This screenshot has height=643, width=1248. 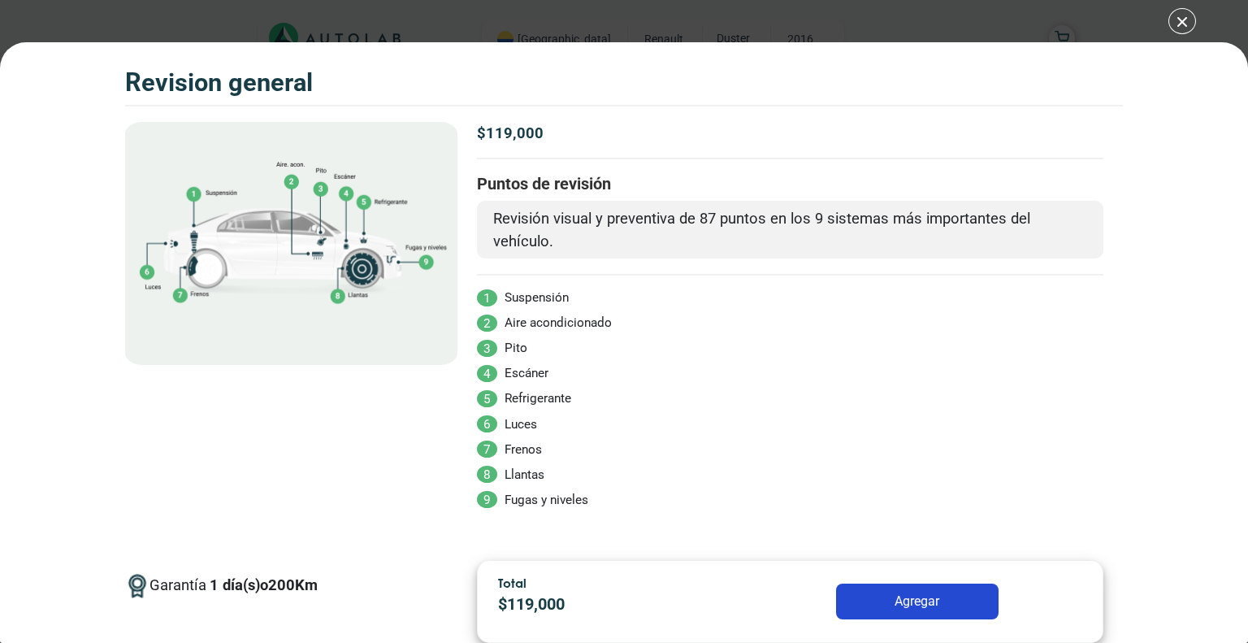 What do you see at coordinates (790, 398) in the screenshot?
I see `li: Refrigerante` at bounding box center [790, 398].